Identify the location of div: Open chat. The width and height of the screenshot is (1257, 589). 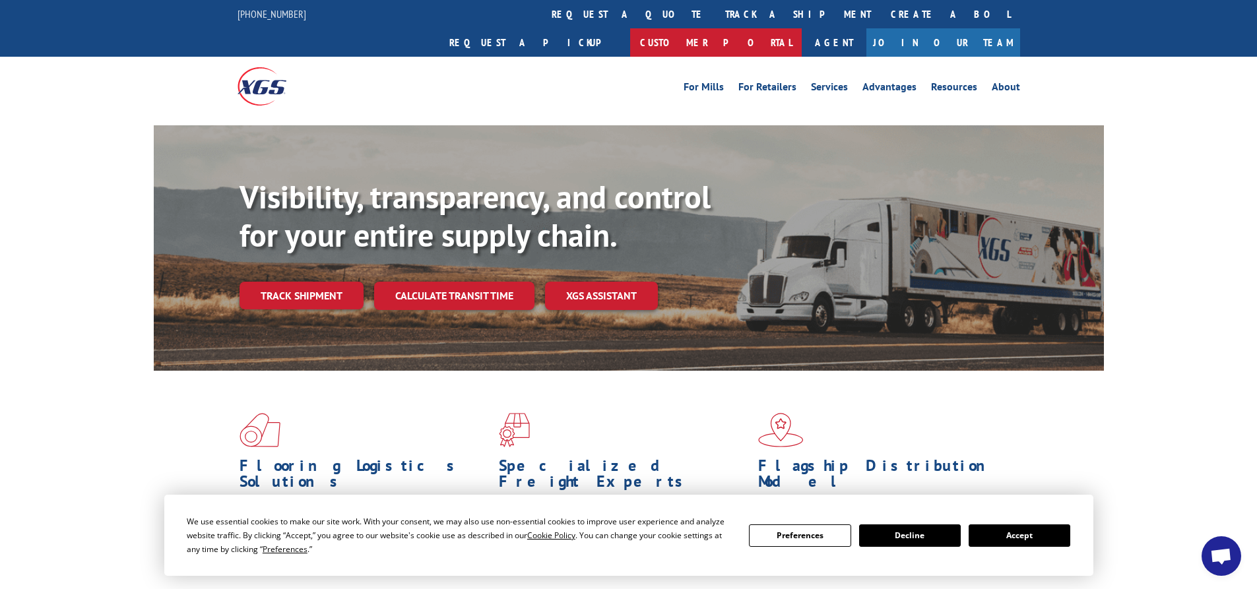
(1221, 556).